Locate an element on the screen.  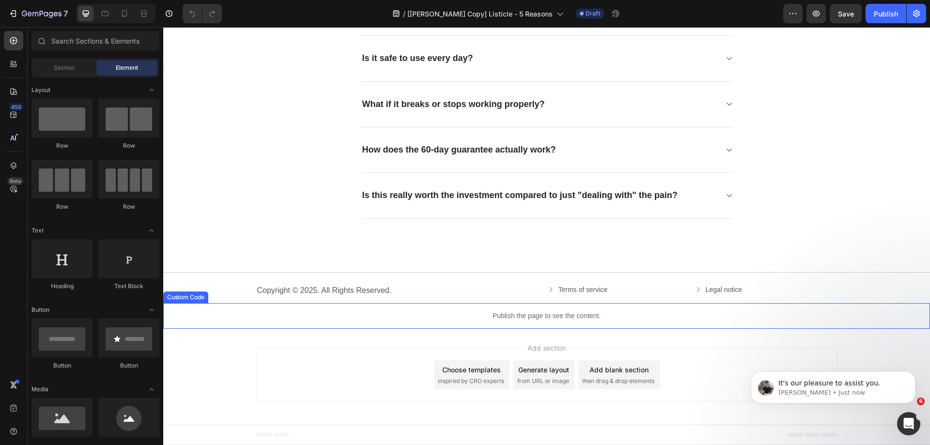
div: Custom Code is located at coordinates (22, 270).